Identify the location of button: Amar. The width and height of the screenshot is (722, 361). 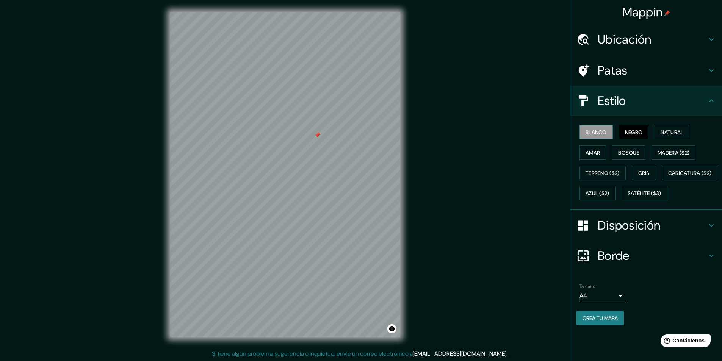
(593, 153).